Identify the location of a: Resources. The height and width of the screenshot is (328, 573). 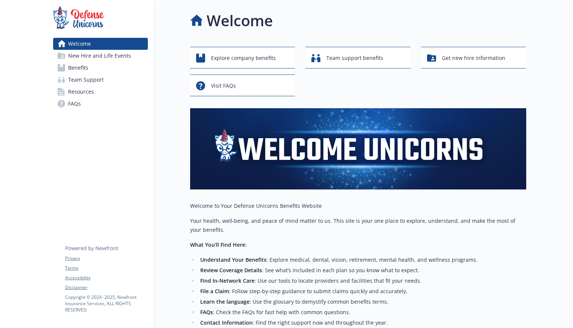
(100, 92).